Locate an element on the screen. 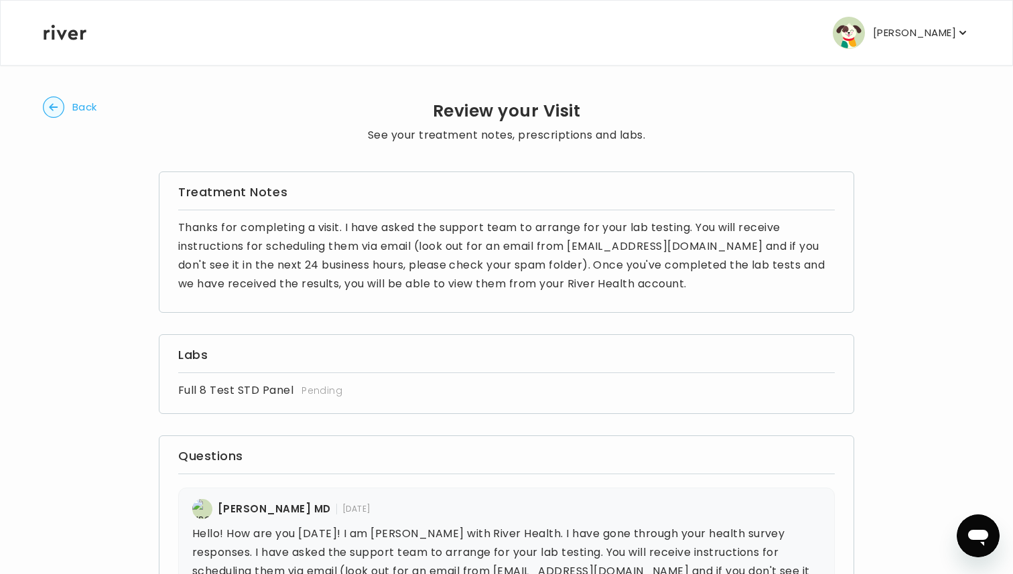 This screenshot has width=1013, height=574. p: Thanks for completing a visit. I have asked the support team to arrange for your lab testing. You... is located at coordinates (507, 256).